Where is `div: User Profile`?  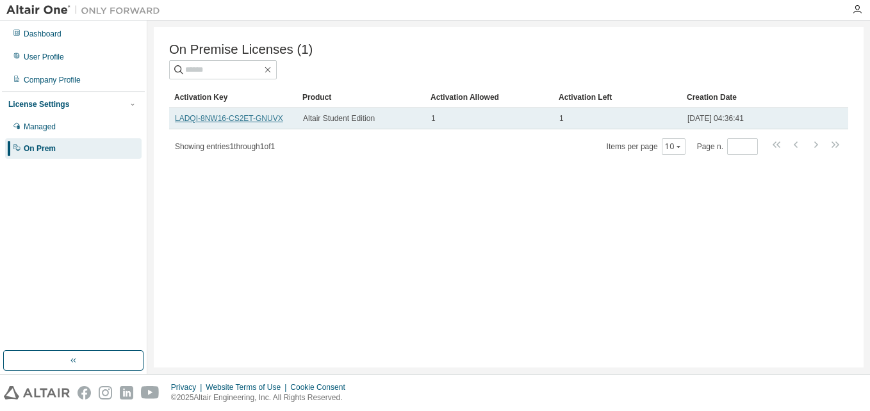
div: User Profile is located at coordinates (44, 57).